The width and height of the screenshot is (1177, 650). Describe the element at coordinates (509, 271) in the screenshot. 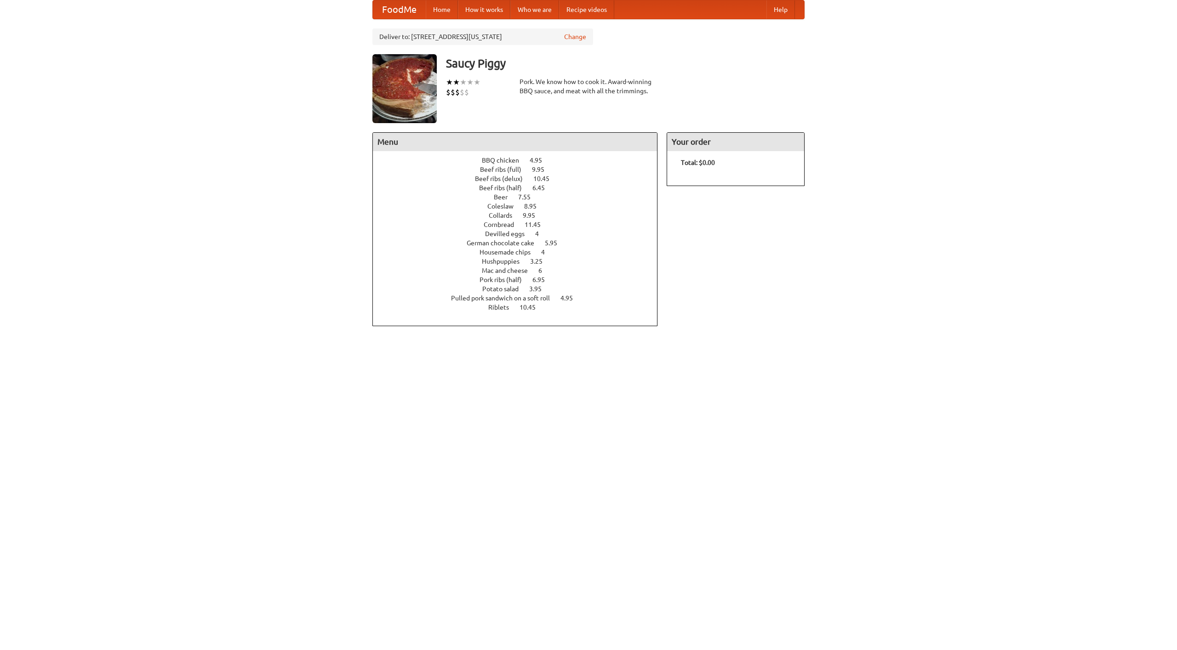

I see `span: Mac and cheese` at that location.